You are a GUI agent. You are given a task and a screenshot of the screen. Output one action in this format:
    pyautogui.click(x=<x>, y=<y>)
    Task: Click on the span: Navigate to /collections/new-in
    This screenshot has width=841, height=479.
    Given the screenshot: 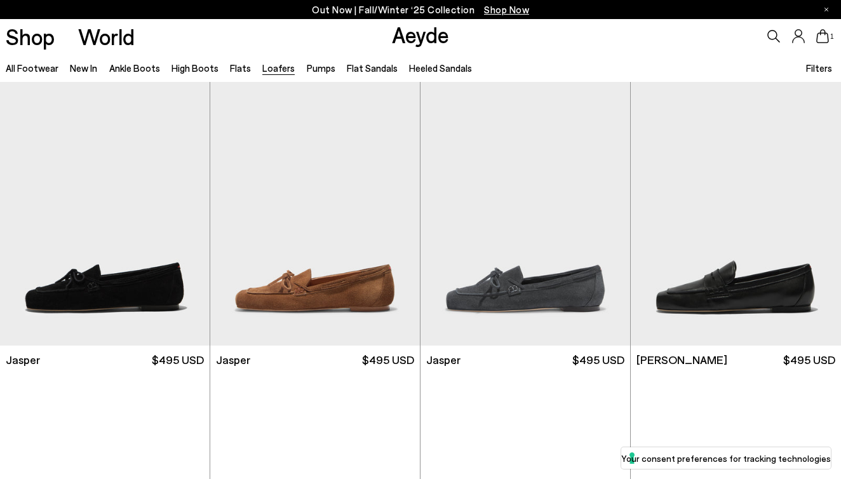 What is the action you would take?
    pyautogui.click(x=506, y=10)
    